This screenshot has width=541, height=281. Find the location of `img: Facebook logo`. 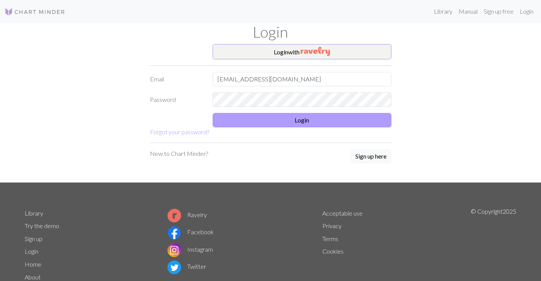

img: Facebook logo is located at coordinates (174, 232).